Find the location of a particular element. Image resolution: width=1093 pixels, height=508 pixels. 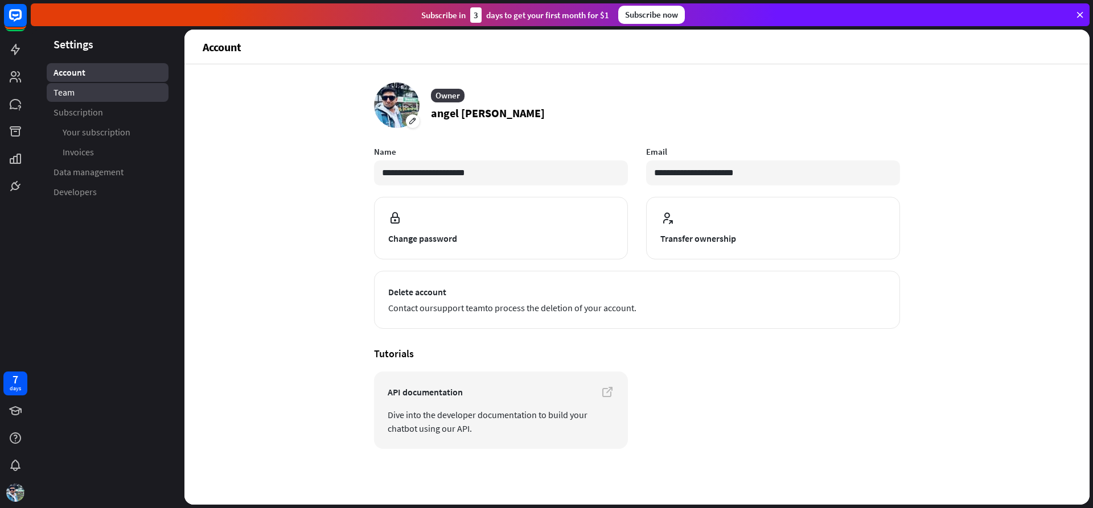

span: Subscription is located at coordinates (78, 112).